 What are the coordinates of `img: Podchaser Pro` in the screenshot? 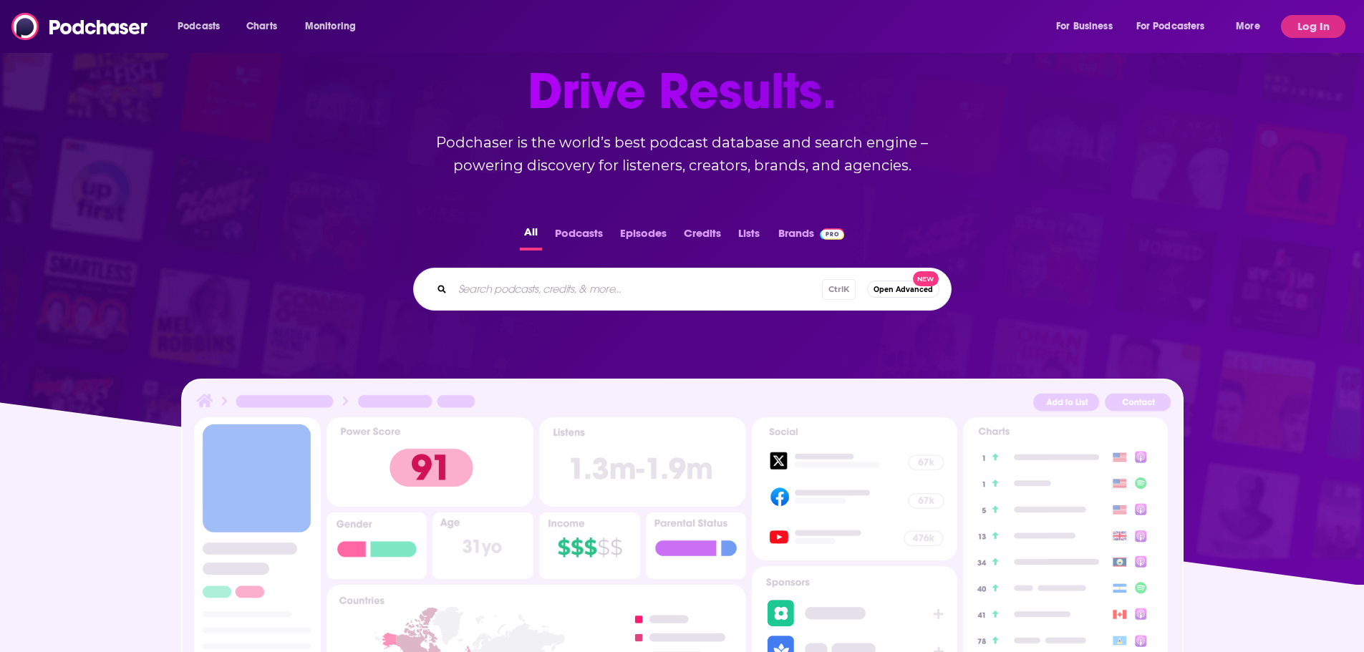 It's located at (832, 234).